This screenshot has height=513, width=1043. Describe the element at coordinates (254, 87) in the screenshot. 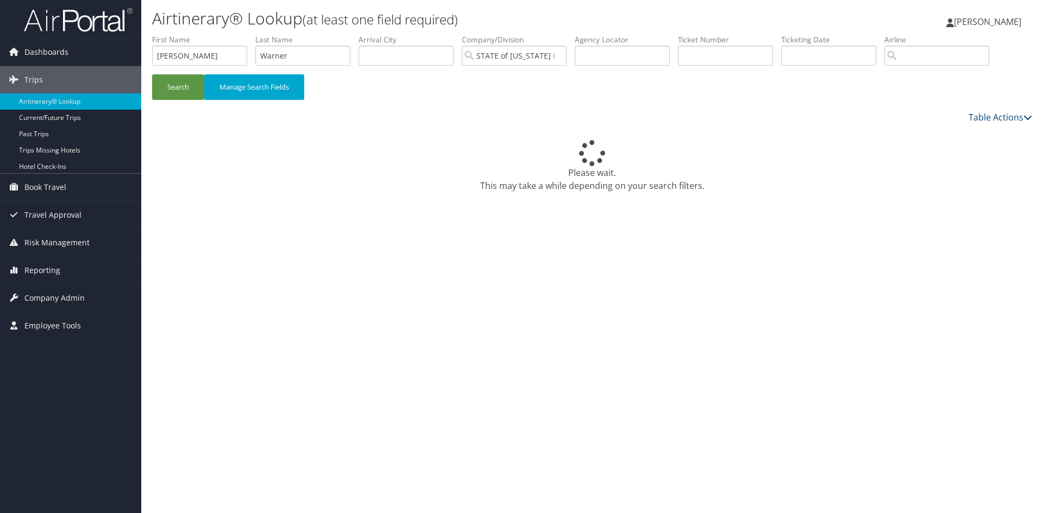

I see `button: Manage Search Fields` at that location.